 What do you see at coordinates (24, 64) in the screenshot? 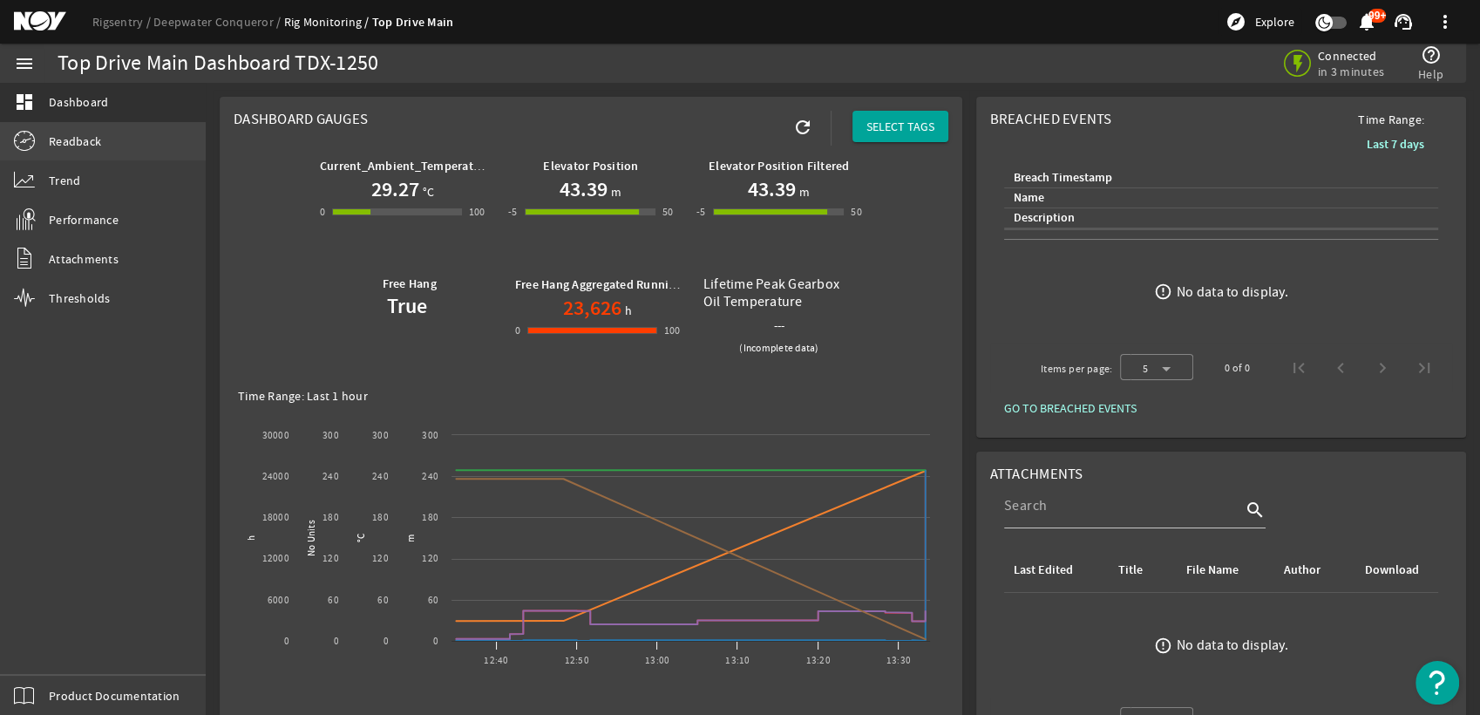
I see `mat-icon: menu` at bounding box center [24, 64].